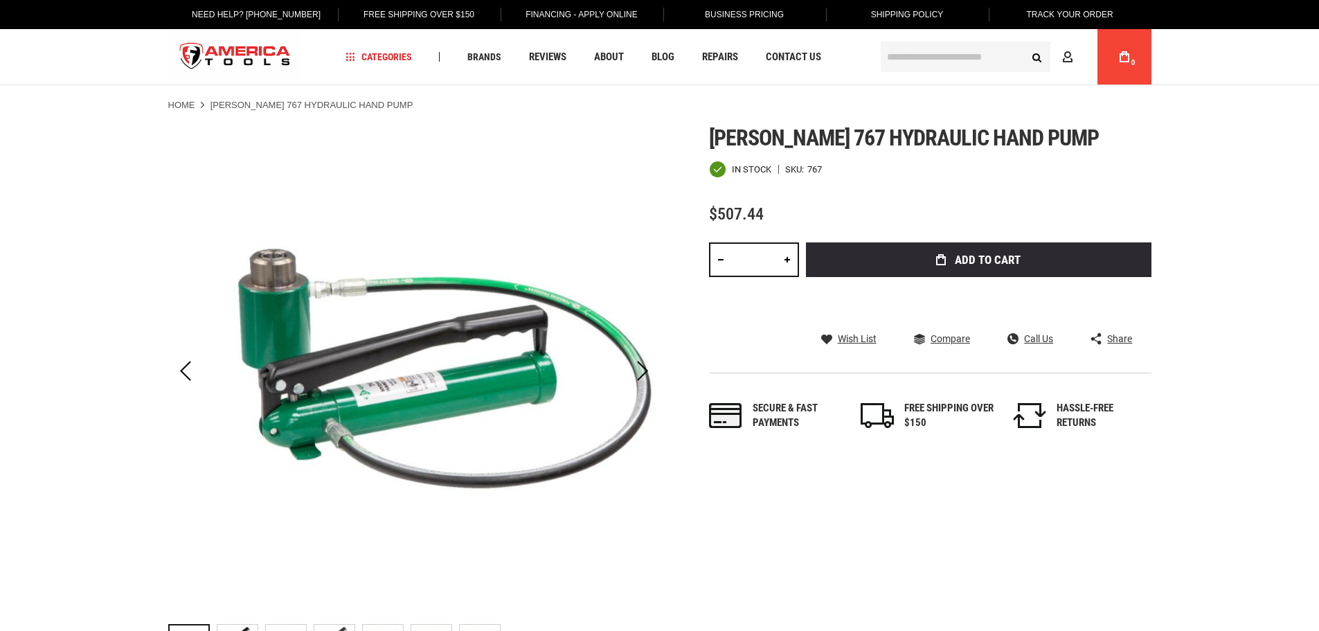 This screenshot has width=1319, height=631. Describe the element at coordinates (720, 57) in the screenshot. I see `span: Repairs` at that location.